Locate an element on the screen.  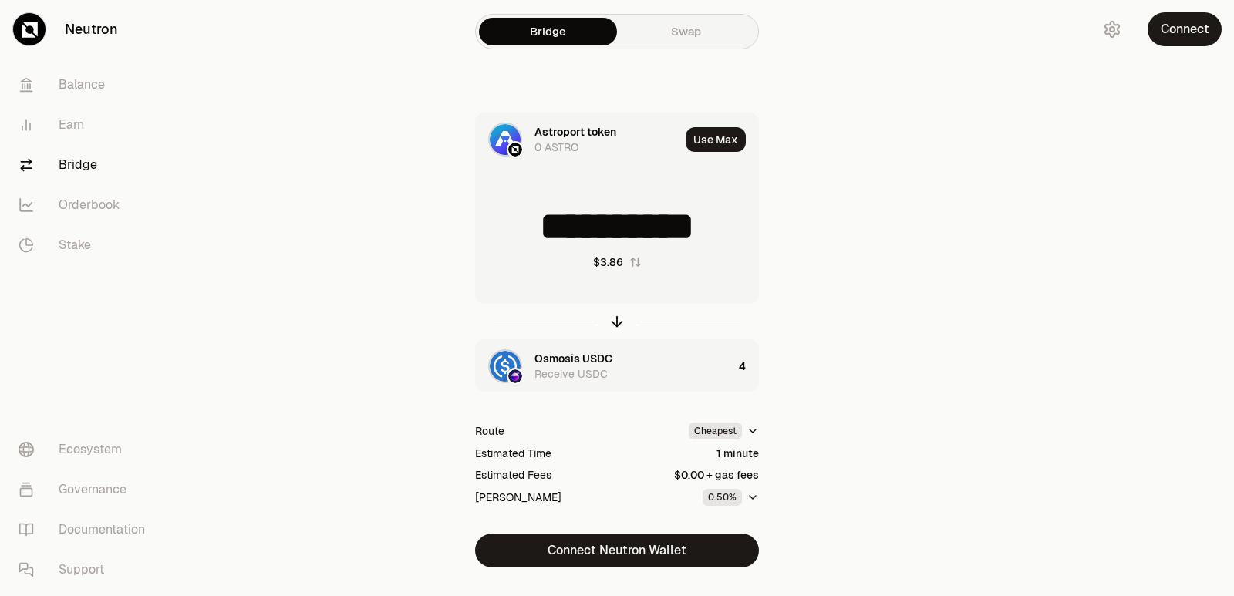
button: 0.50% is located at coordinates (731, 498).